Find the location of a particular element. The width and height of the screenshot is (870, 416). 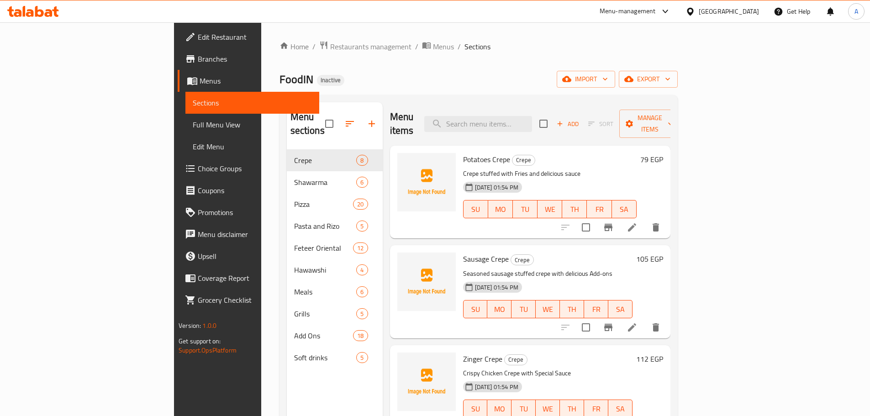

span: Meals is located at coordinates (325, 292).